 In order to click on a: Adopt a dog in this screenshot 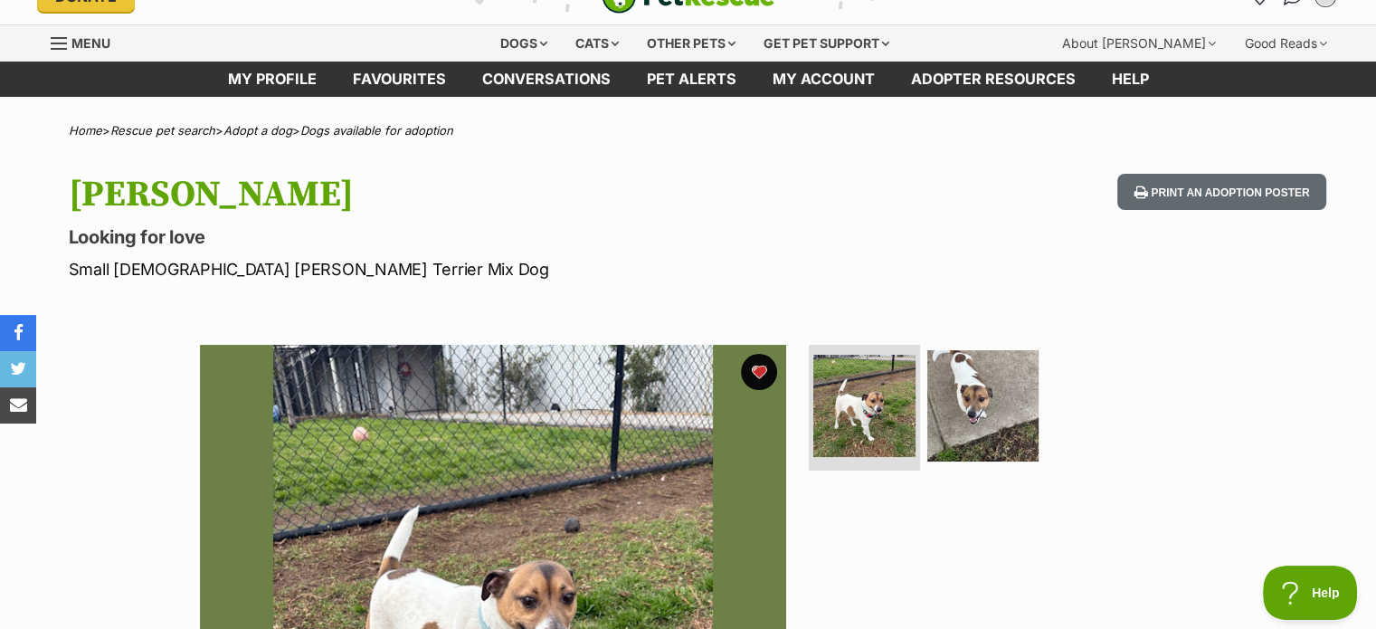, I will do `click(258, 130)`.